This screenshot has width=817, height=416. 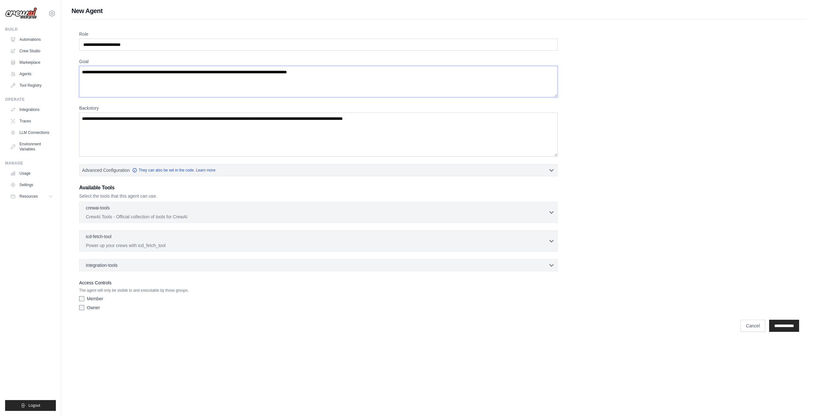 What do you see at coordinates (106, 170) in the screenshot?
I see `span: Advanced Configuration` at bounding box center [106, 170].